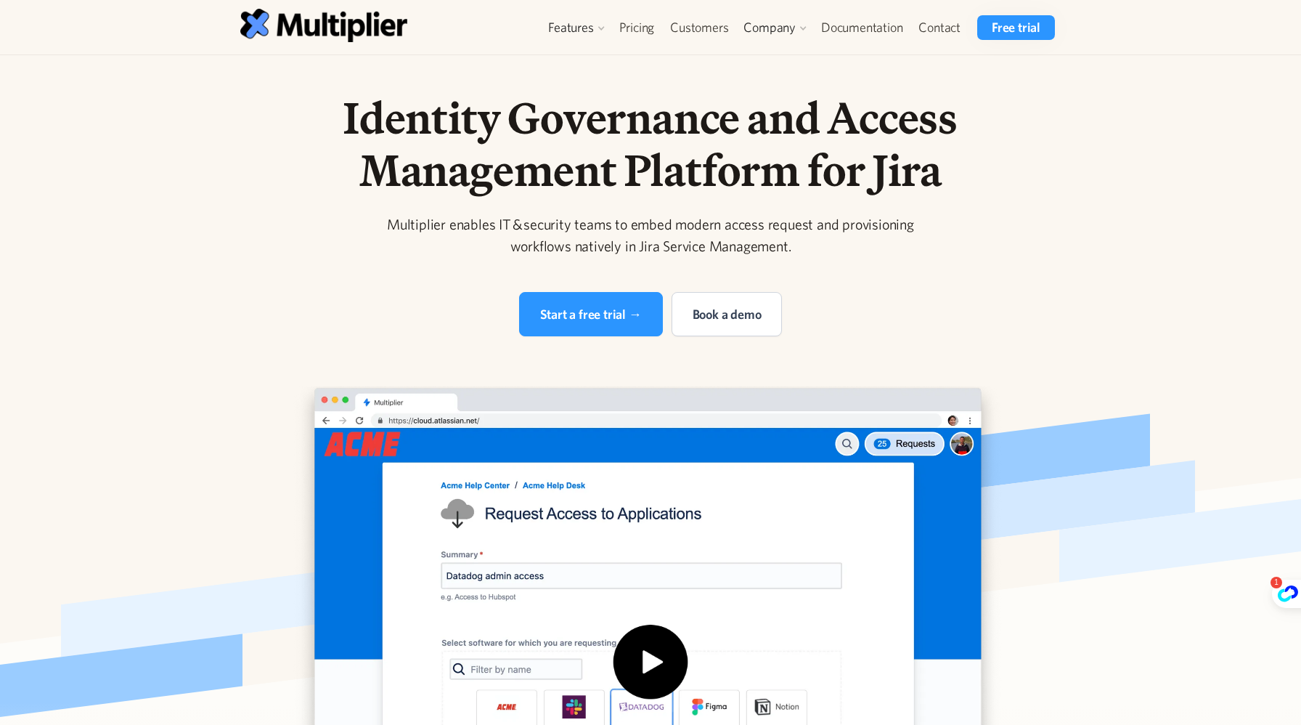 The image size is (1301, 725). I want to click on a: Contact, so click(940, 28).